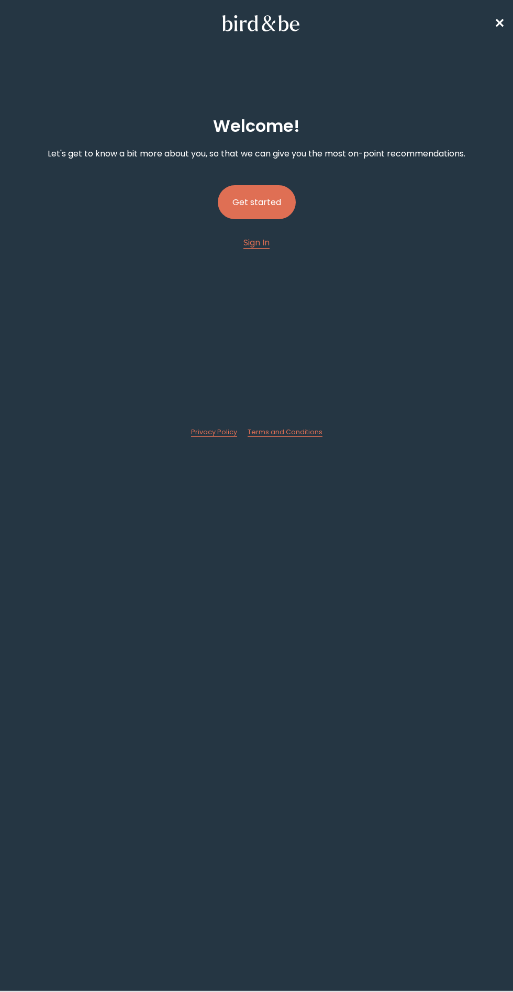 The image size is (513, 992). I want to click on span: Terms and Conditions, so click(285, 432).